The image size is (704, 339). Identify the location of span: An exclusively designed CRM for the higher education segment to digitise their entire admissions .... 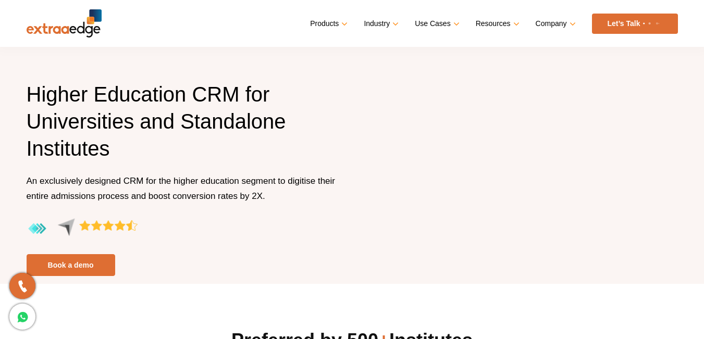
(181, 189).